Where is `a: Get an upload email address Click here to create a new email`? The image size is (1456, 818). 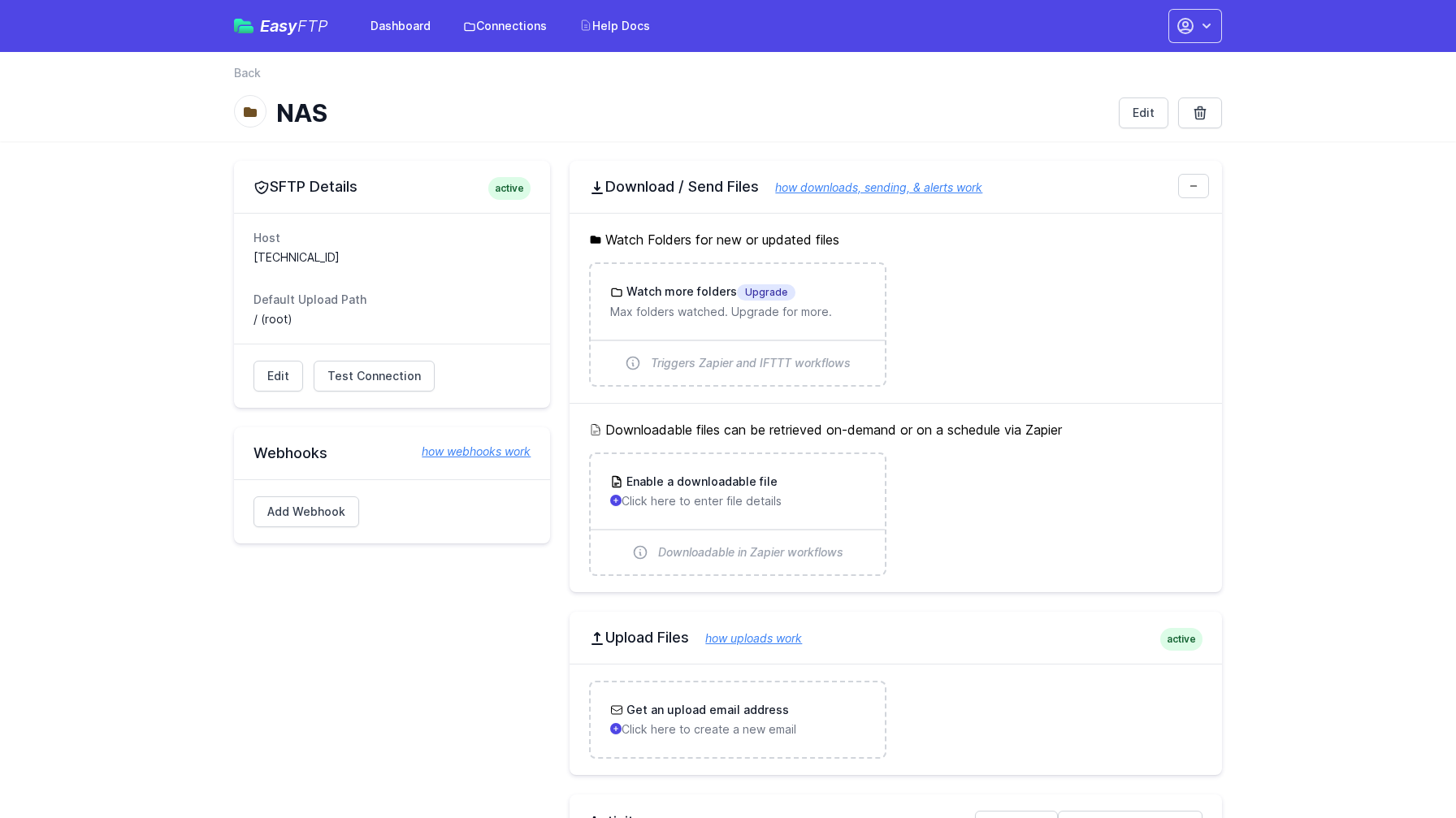
a: Get an upload email address Click here to create a new email is located at coordinates (737, 720).